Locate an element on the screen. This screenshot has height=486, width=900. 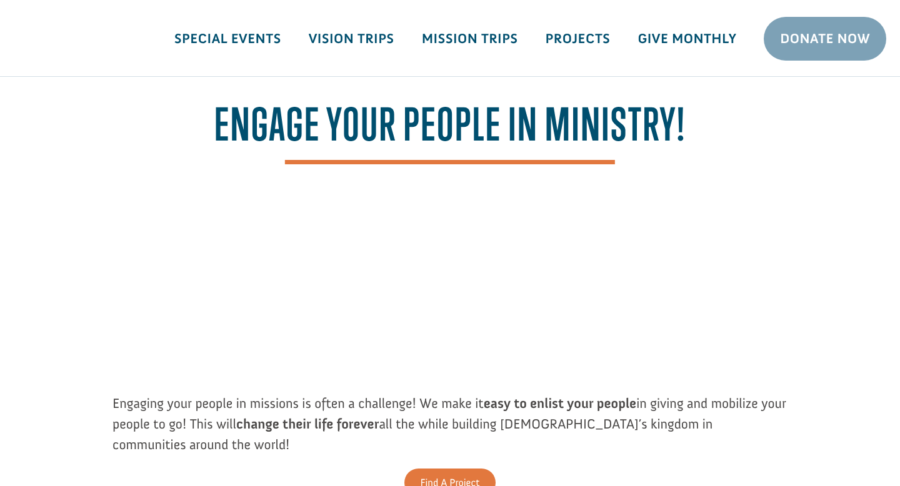
strong: easy to enlist your people is located at coordinates (560, 403).